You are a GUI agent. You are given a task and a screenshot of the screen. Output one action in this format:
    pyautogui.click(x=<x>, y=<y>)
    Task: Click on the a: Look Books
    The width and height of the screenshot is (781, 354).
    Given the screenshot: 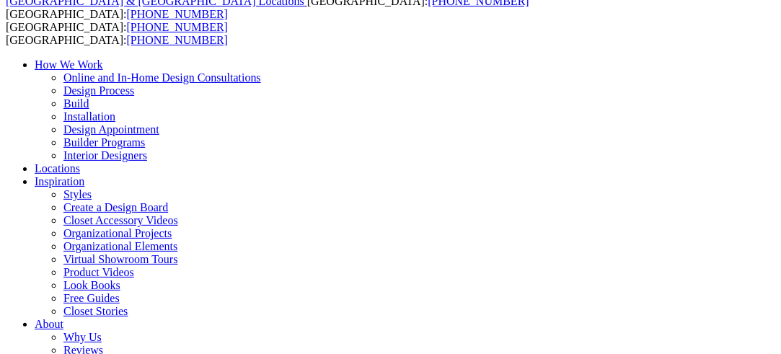 What is the action you would take?
    pyautogui.click(x=92, y=285)
    